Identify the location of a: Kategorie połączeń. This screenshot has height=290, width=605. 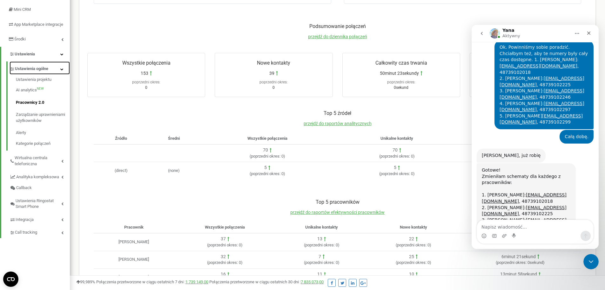
(43, 143).